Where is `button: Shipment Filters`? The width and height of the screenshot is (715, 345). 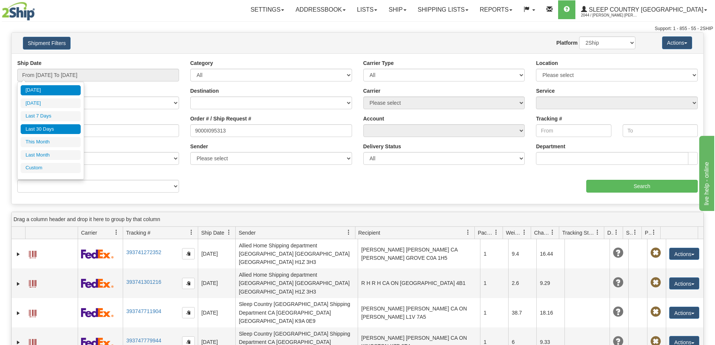
button: Shipment Filters is located at coordinates (47, 43).